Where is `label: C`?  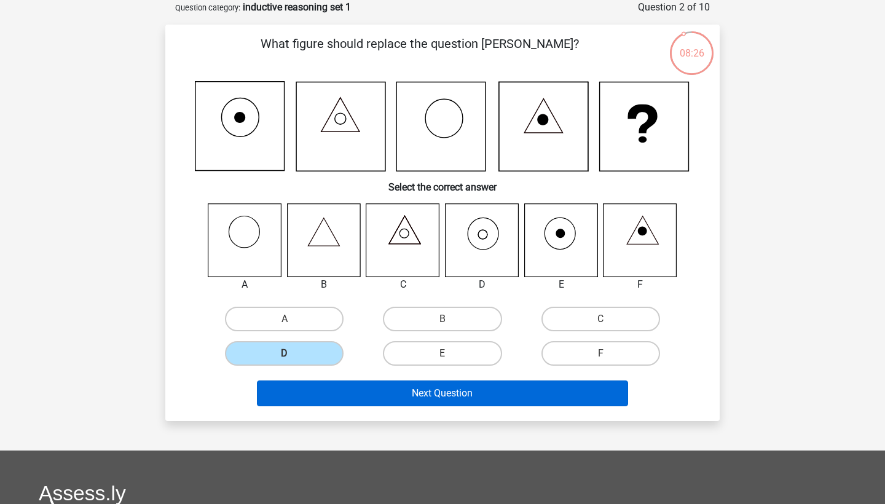
label: C is located at coordinates (600, 319).